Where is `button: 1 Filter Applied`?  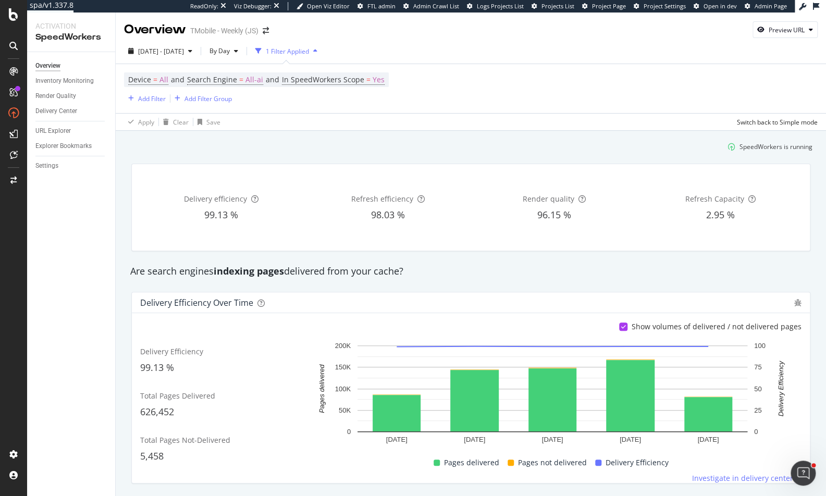
button: 1 Filter Applied is located at coordinates (286, 51).